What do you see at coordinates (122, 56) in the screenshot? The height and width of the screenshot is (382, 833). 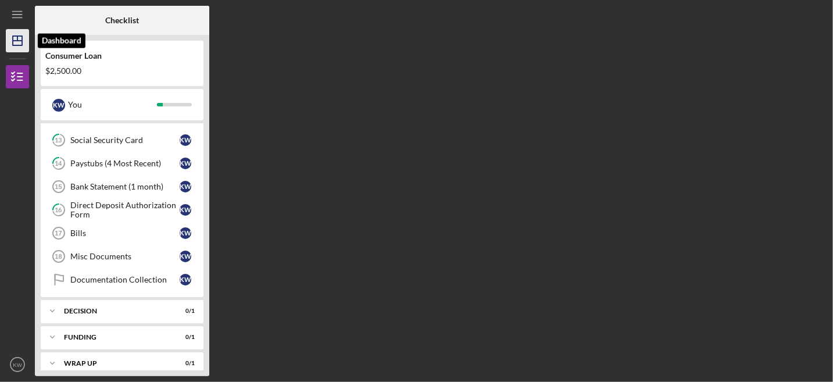 I see `div: Consumer Loan` at bounding box center [122, 56].